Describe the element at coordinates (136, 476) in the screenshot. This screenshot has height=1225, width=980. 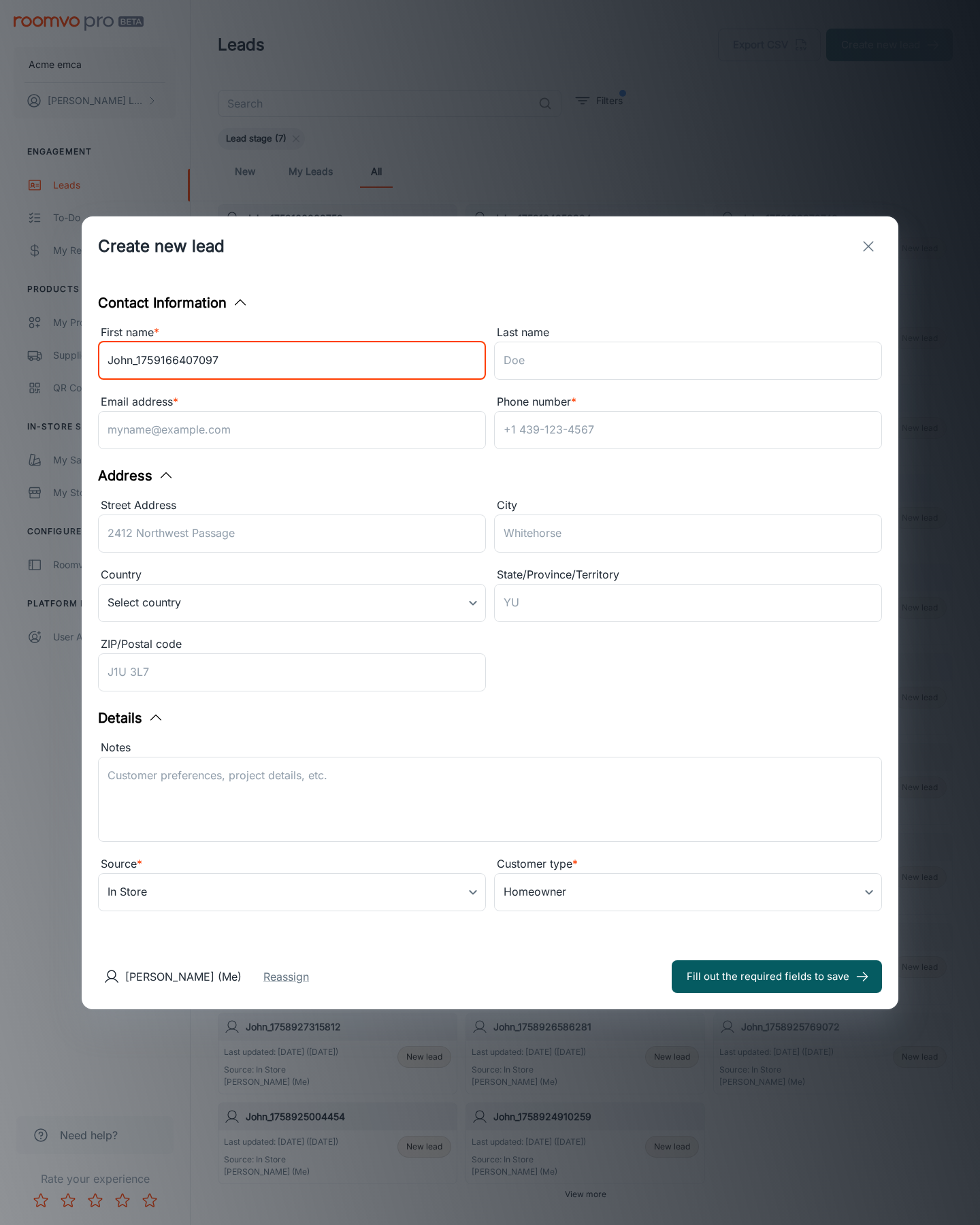
I see `button: Address` at that location.